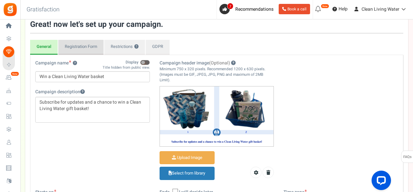  Describe the element at coordinates (15, 12) in the screenshot. I see `button: Open LiveChat chat widget` at that location.